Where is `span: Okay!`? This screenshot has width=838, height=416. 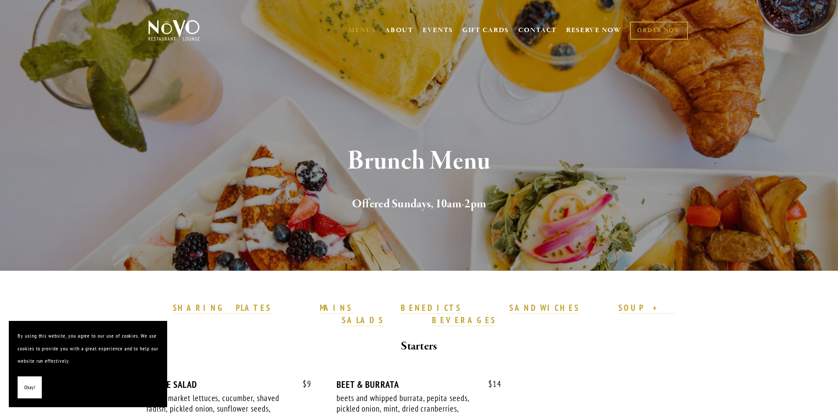 span: Okay! is located at coordinates (29, 387).